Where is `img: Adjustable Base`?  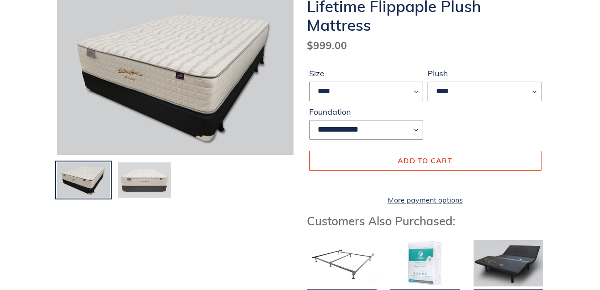 img: Adjustable Base is located at coordinates (508, 263).